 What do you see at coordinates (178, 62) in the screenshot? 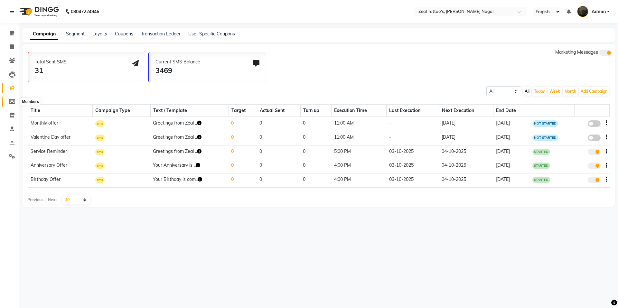
I see `div: Current SMS Balance` at bounding box center [178, 62].